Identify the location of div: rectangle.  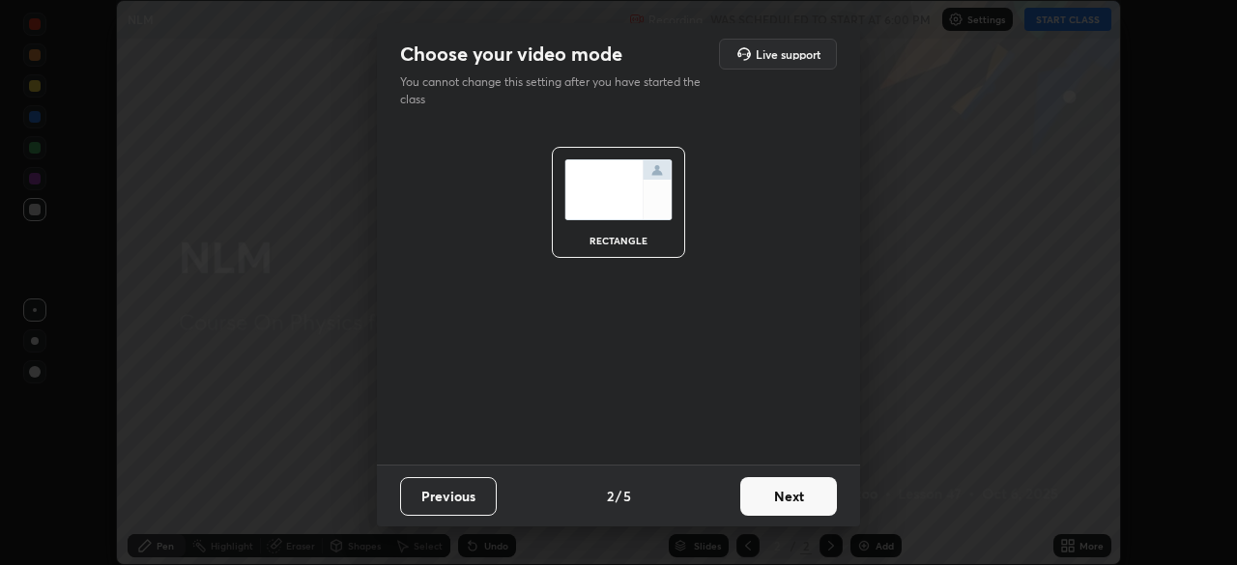
(618, 241).